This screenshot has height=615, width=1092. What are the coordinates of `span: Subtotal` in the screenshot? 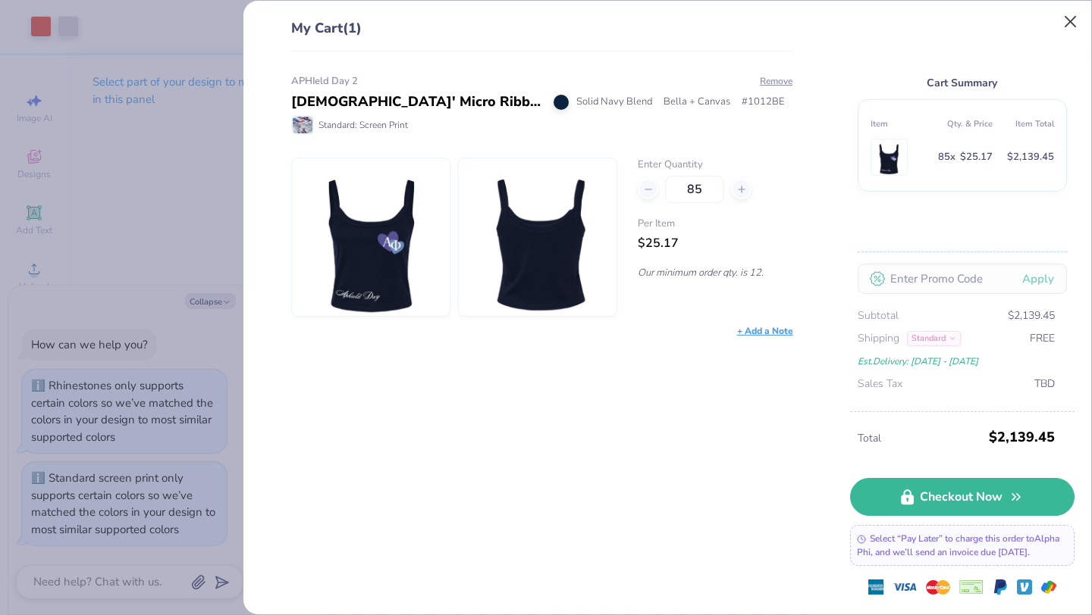 It's located at (878, 316).